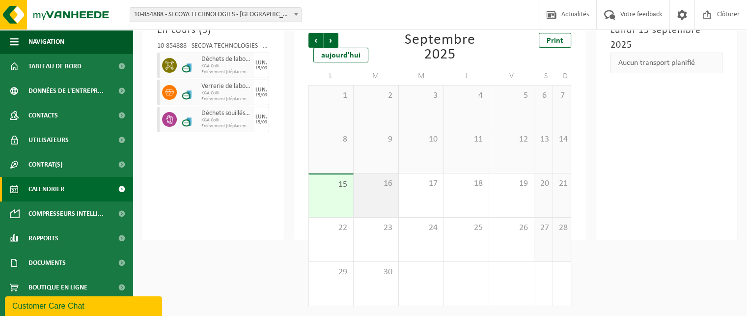  What do you see at coordinates (466, 184) in the screenshot?
I see `span: 18` at bounding box center [466, 184].